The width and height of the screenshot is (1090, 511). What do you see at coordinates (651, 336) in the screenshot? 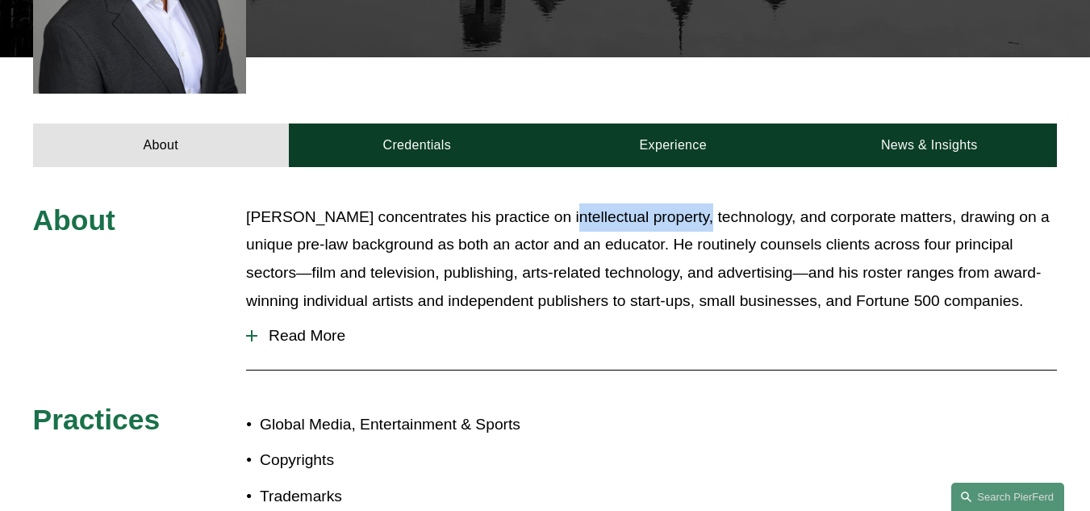
I see `button: Read More` at bounding box center [651, 336].